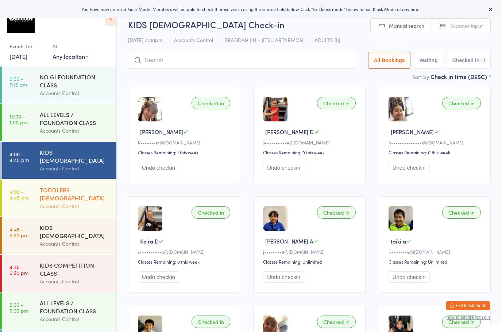 The height and width of the screenshot is (332, 502). Describe the element at coordinates (399, 241) in the screenshot. I see `span: taiki a` at that location.